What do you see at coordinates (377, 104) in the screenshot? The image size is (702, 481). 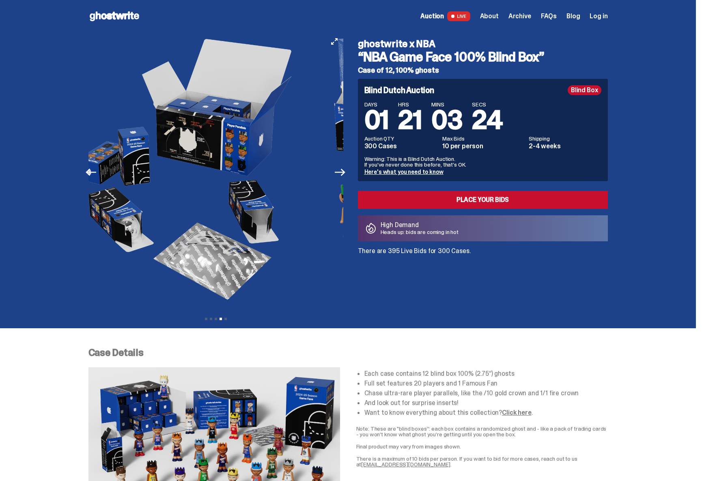 I see `span: DAYS` at bounding box center [377, 104].